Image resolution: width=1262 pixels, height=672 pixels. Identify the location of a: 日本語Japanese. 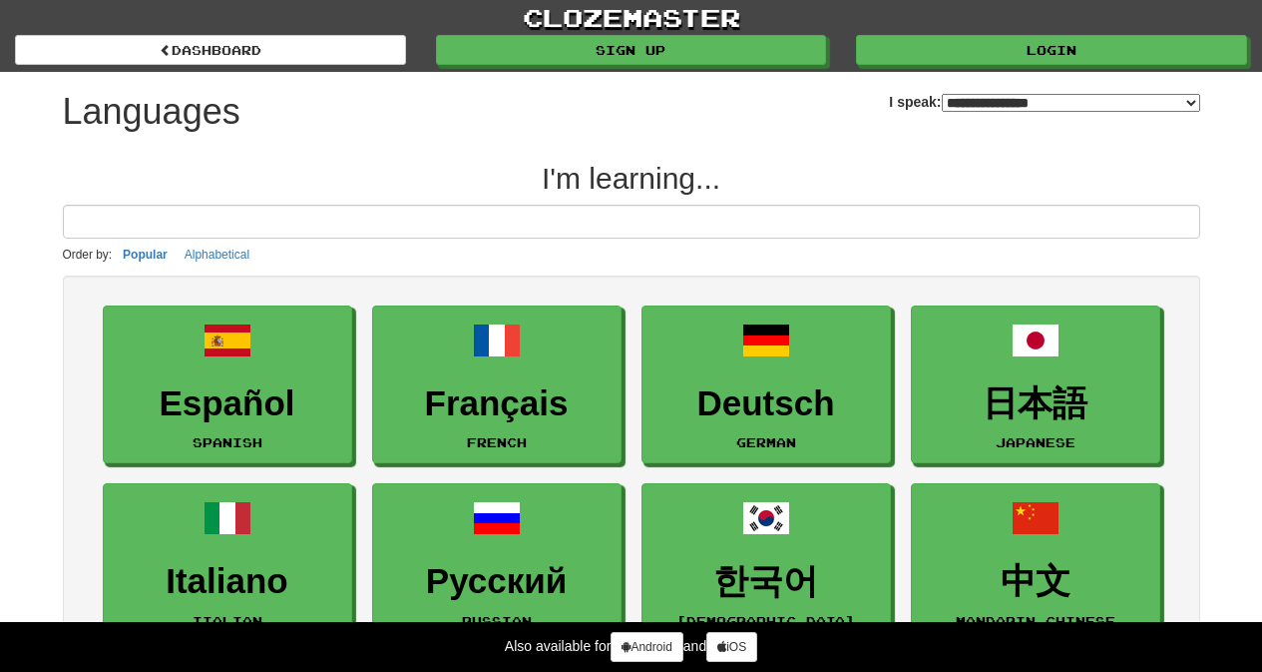
(1036, 384).